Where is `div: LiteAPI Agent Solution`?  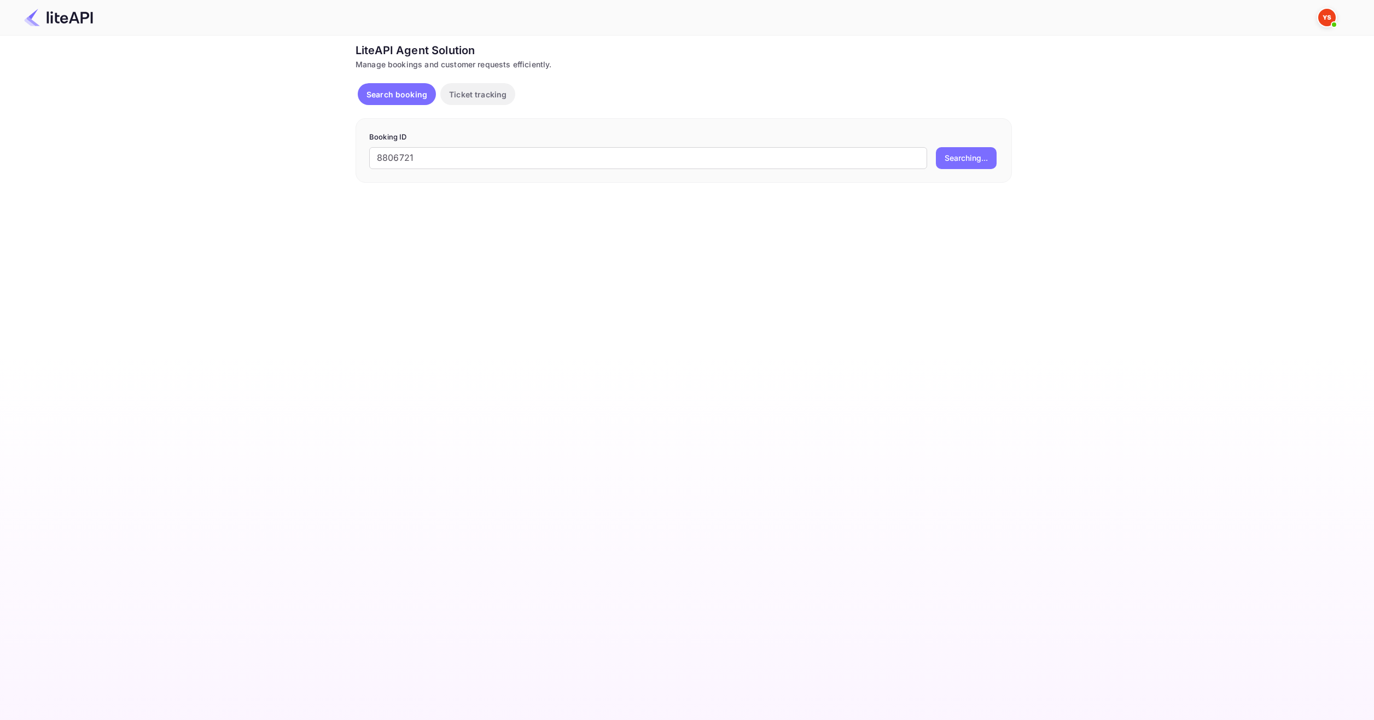 div: LiteAPI Agent Solution is located at coordinates (683, 50).